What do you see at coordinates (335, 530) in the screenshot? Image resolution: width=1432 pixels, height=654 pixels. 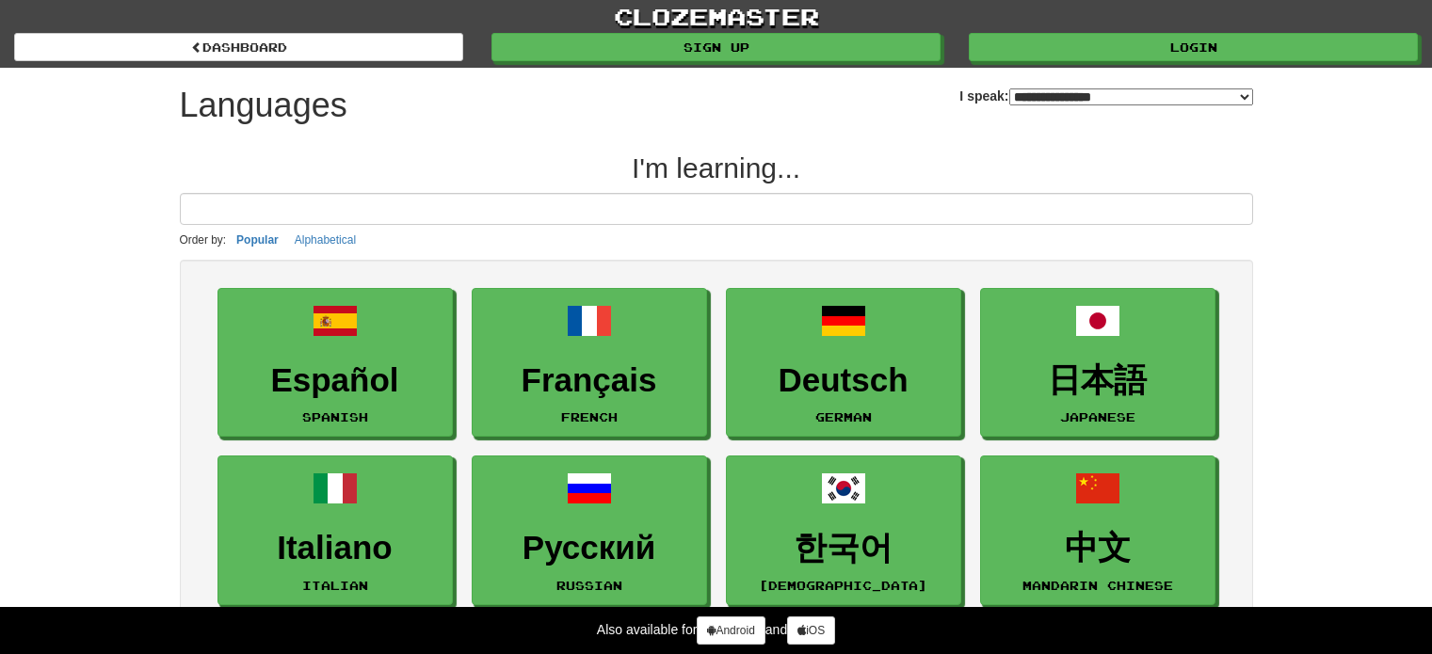 I see `a: ItalianoItalian` at bounding box center [335, 530].